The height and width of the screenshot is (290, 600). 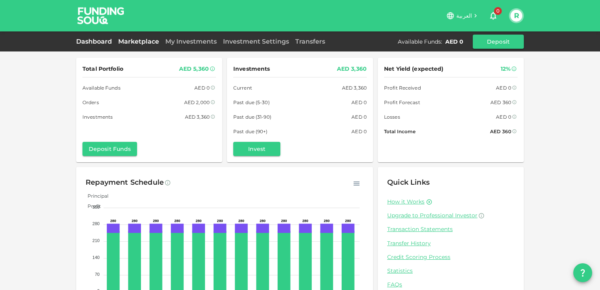 I want to click on span: Past due (31-90), so click(x=252, y=117).